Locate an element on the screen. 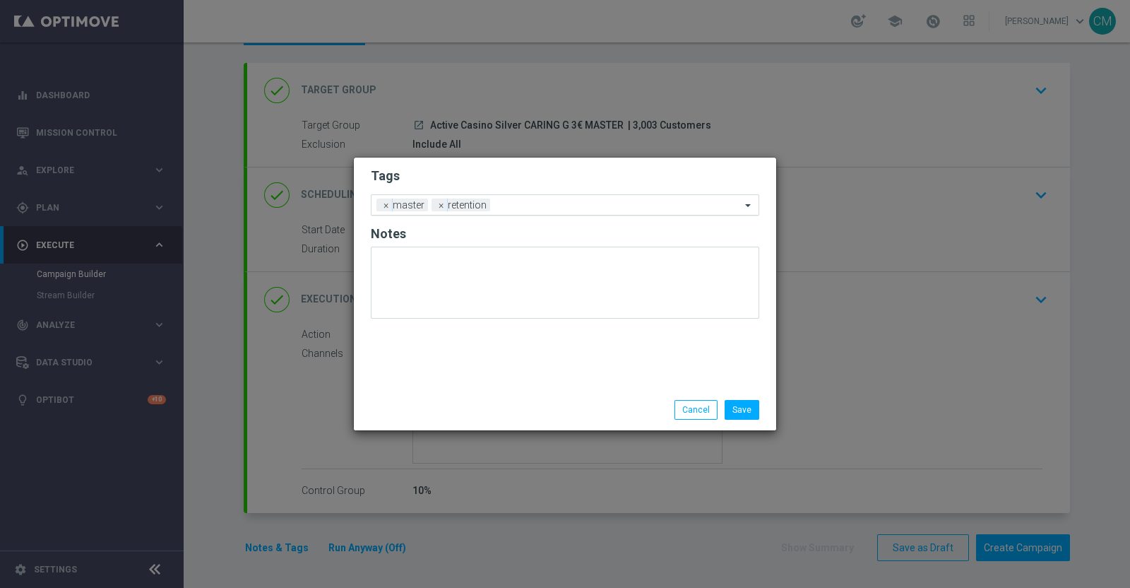  button: Cancel is located at coordinates (696, 410).